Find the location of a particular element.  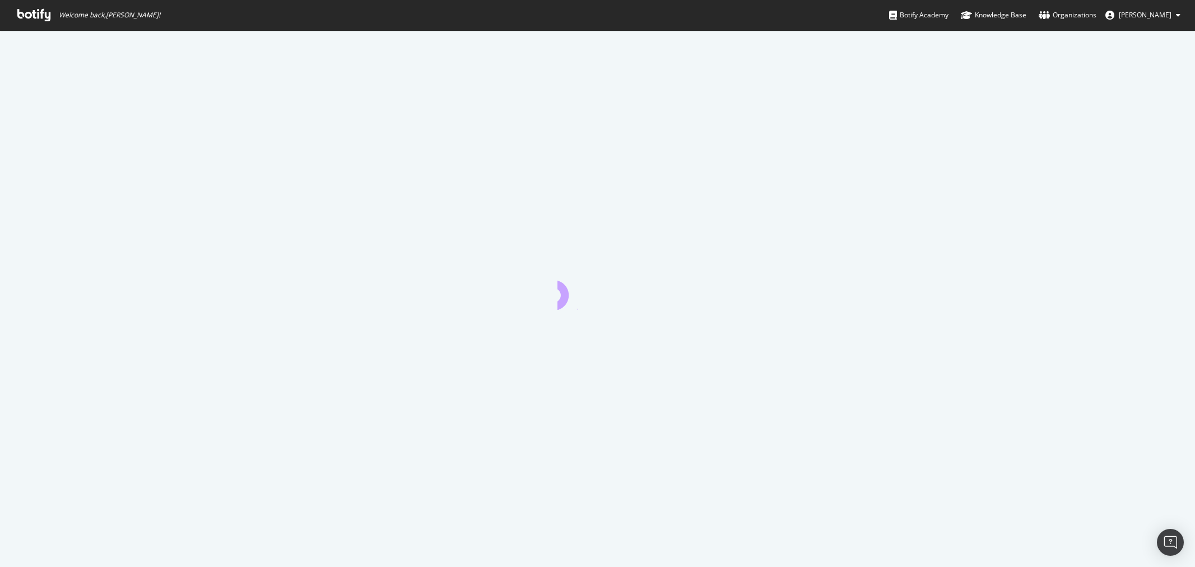

div: Open Intercom Messenger is located at coordinates (1171, 542).